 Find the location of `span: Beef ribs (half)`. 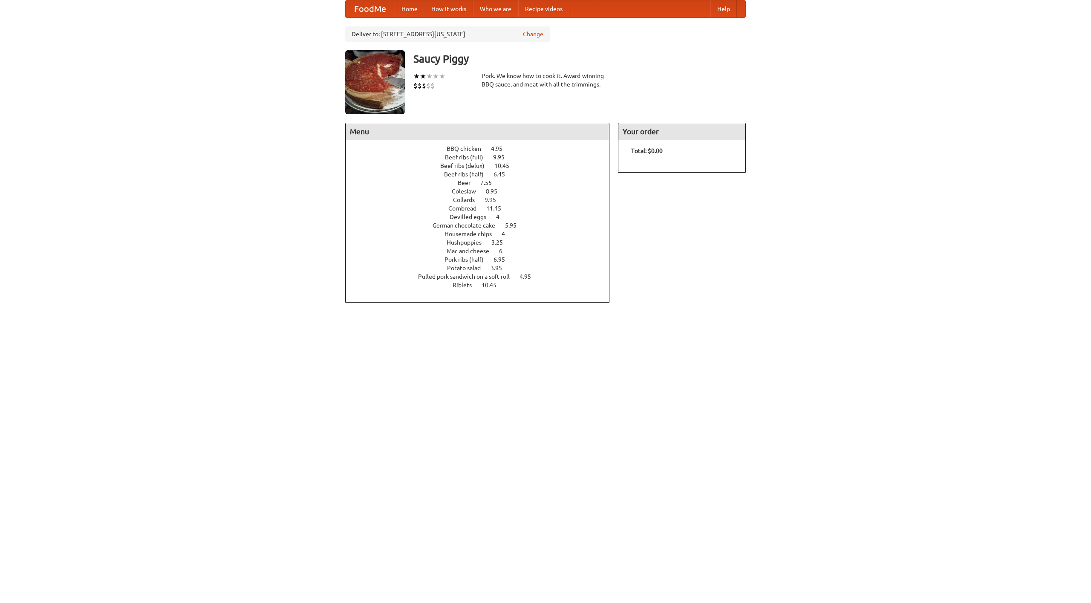

span: Beef ribs (half) is located at coordinates (468, 174).